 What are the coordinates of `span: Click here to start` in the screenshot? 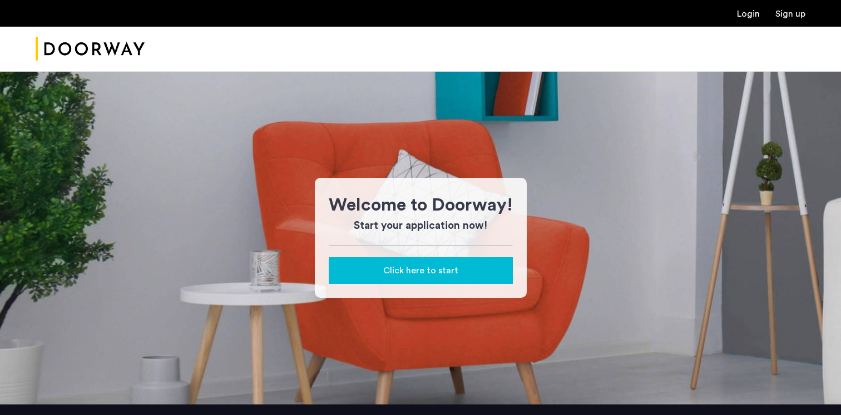 It's located at (420, 271).